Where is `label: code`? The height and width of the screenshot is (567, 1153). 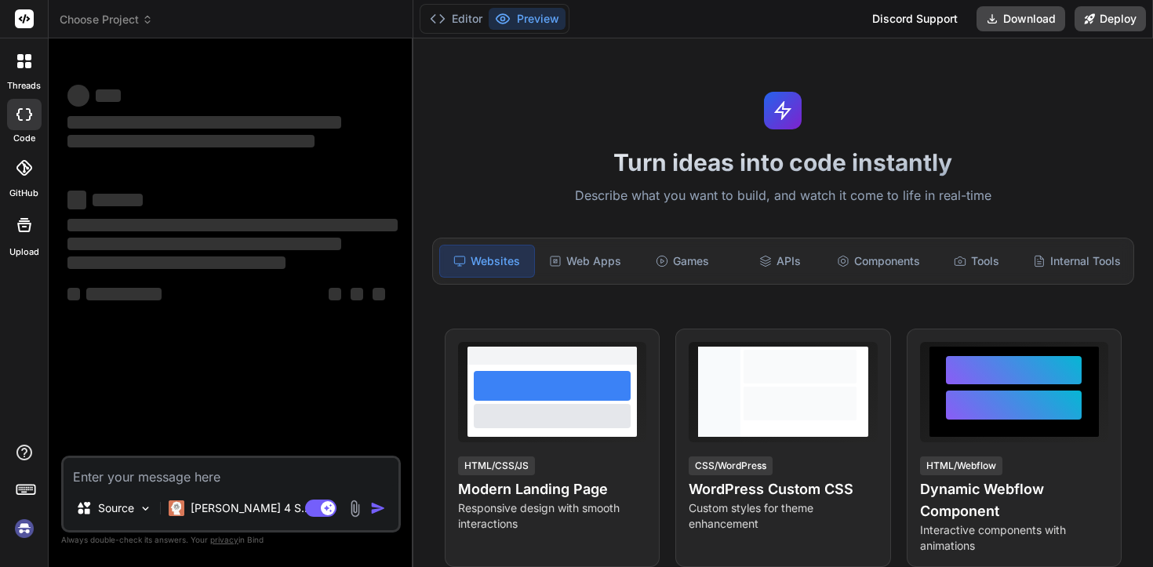 label: code is located at coordinates (24, 138).